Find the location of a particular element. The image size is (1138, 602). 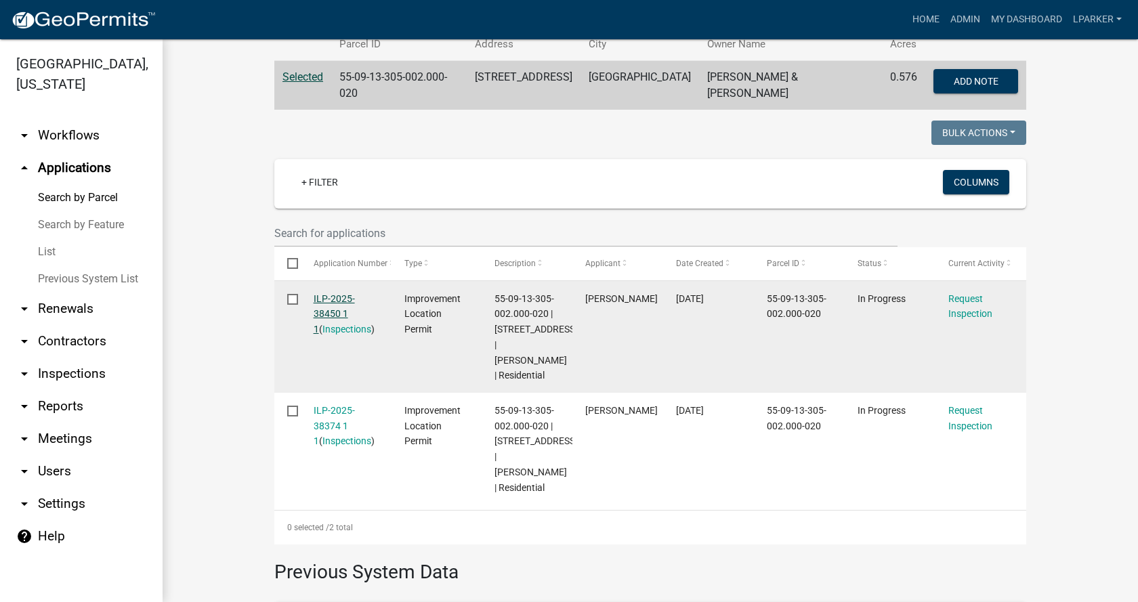

button: Bulk Actions is located at coordinates (979, 133).